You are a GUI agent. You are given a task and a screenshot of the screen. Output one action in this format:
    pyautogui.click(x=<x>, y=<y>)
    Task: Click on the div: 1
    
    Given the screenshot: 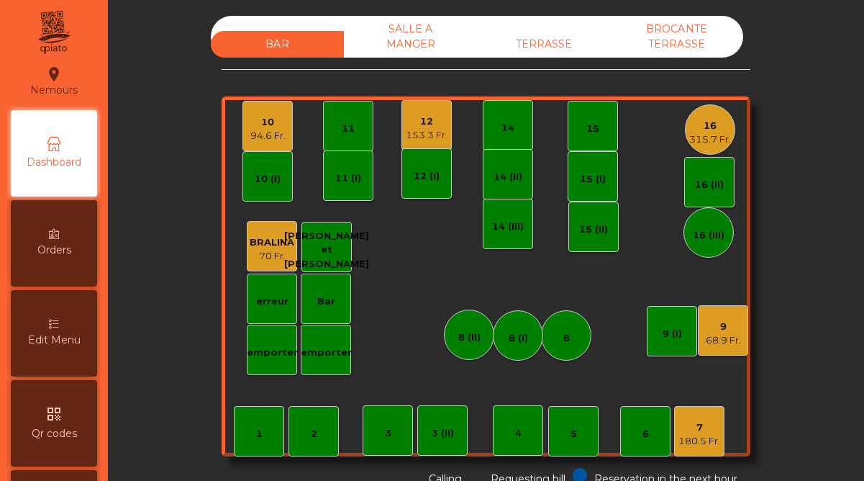 What is the action you would take?
    pyautogui.click(x=259, y=434)
    